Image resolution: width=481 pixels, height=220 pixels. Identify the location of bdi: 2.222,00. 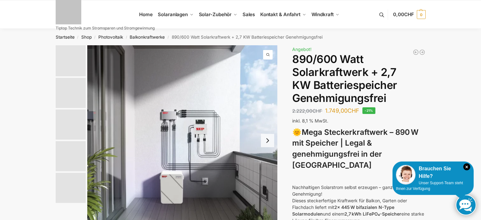
(307, 111).